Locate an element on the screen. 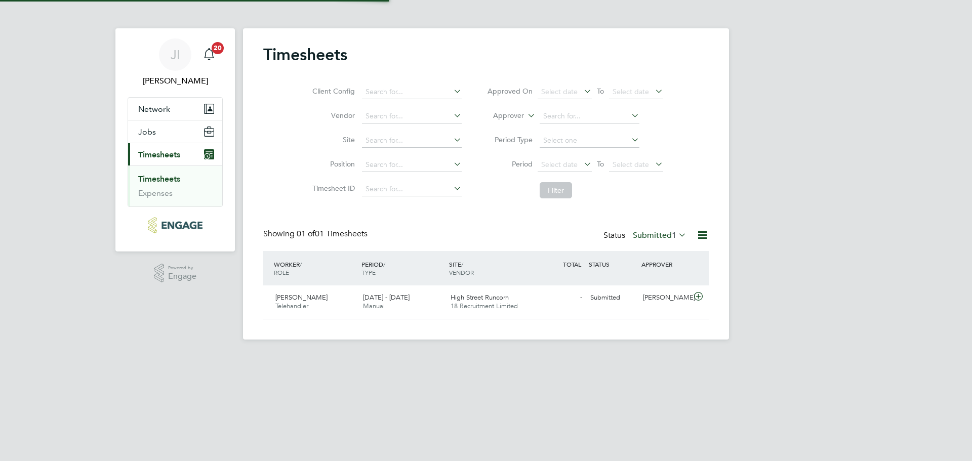 The width and height of the screenshot is (972, 461). span: Powered by is located at coordinates (182, 268).